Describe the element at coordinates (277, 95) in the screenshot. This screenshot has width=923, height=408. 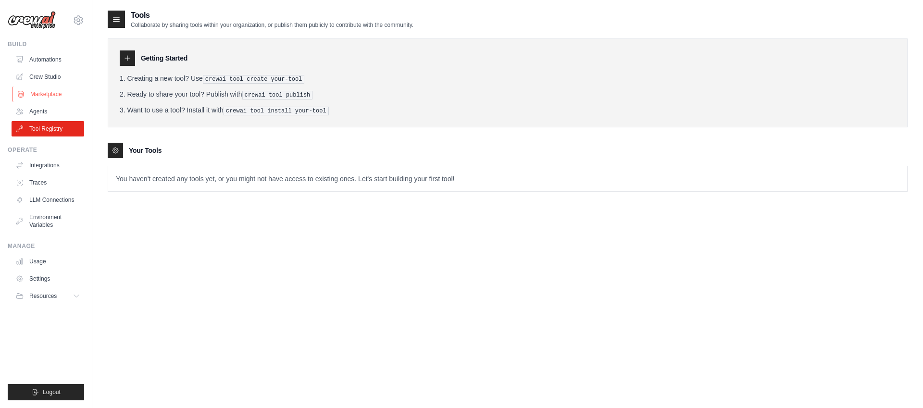
I see `pre: crewai tool publish` at that location.